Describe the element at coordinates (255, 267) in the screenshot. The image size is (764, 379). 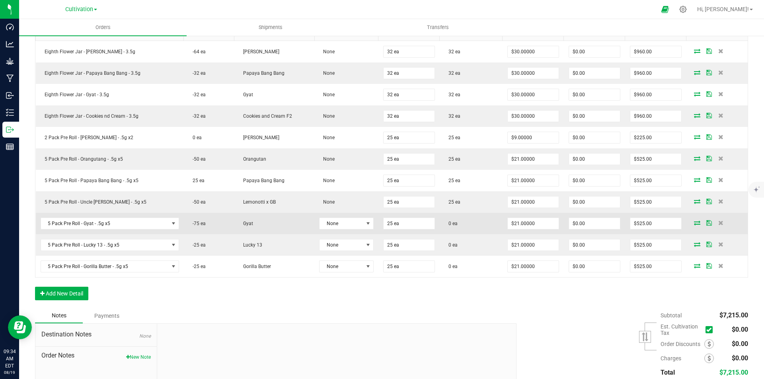
I see `span: Gorilla Butter` at that location.